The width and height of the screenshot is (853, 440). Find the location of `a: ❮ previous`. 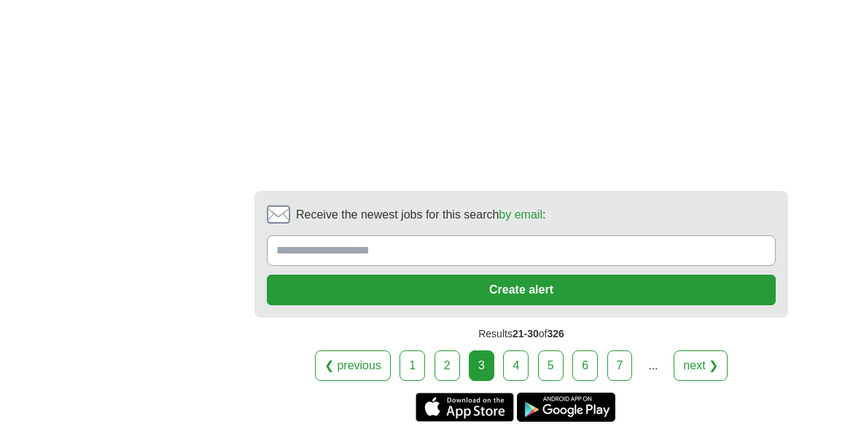

a: ❮ previous is located at coordinates (353, 366).